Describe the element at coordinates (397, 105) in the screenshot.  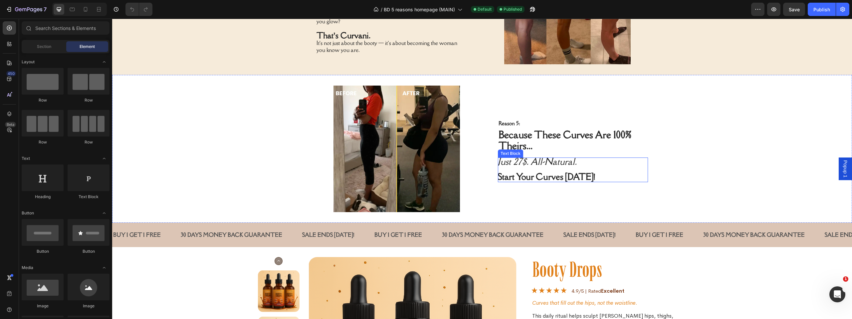
I see `span: Reason 5:` at that location.